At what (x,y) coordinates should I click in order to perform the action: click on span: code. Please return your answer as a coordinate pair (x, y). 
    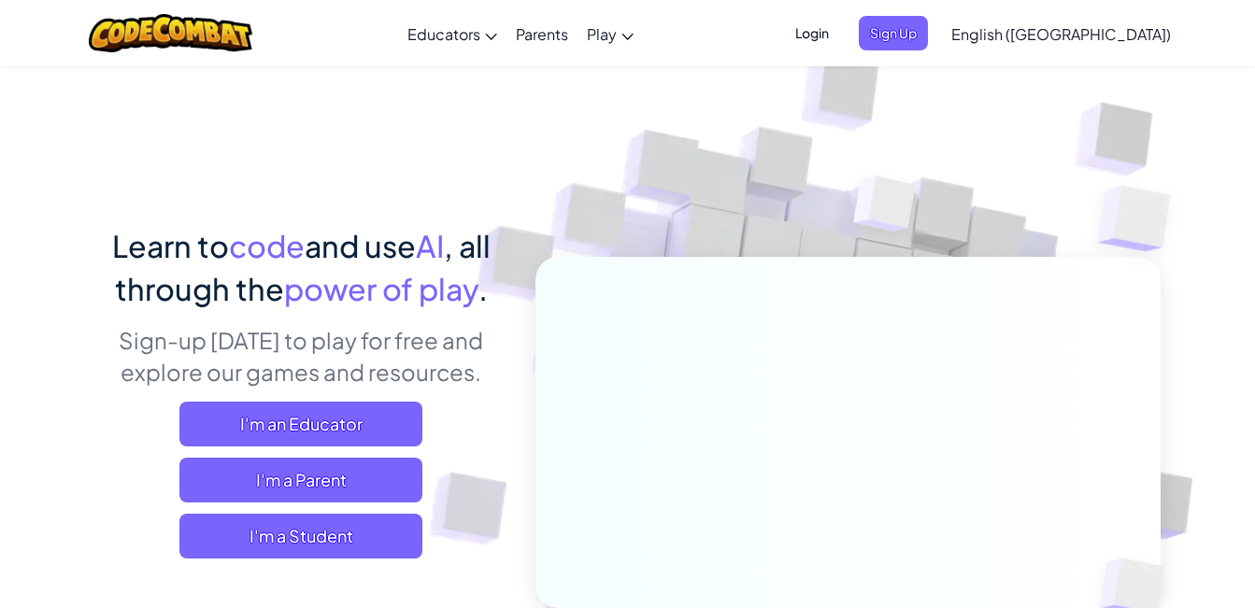
    Looking at the image, I should click on (266, 246).